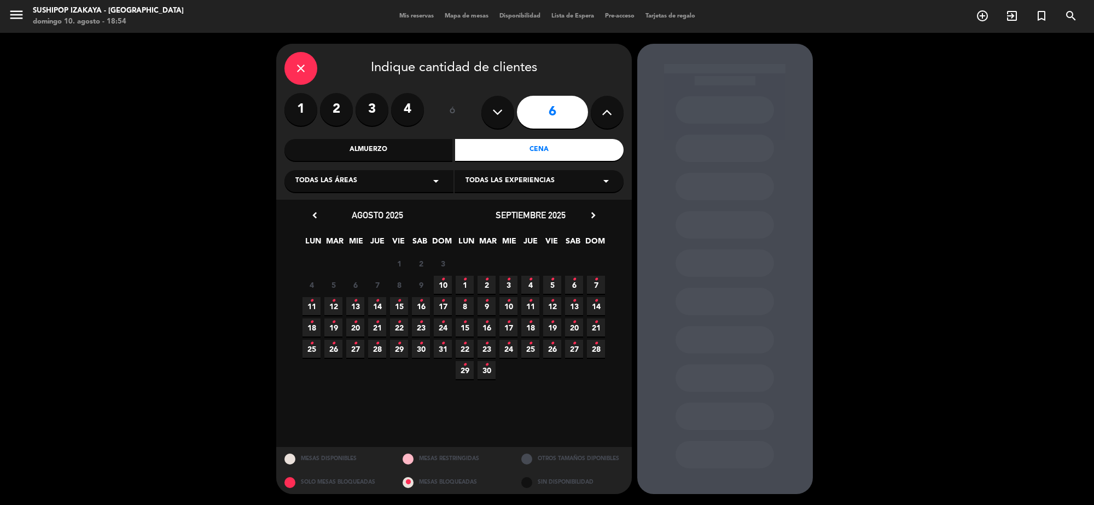 This screenshot has width=1094, height=505. Describe the element at coordinates (408, 109) in the screenshot. I see `label: 4` at that location.